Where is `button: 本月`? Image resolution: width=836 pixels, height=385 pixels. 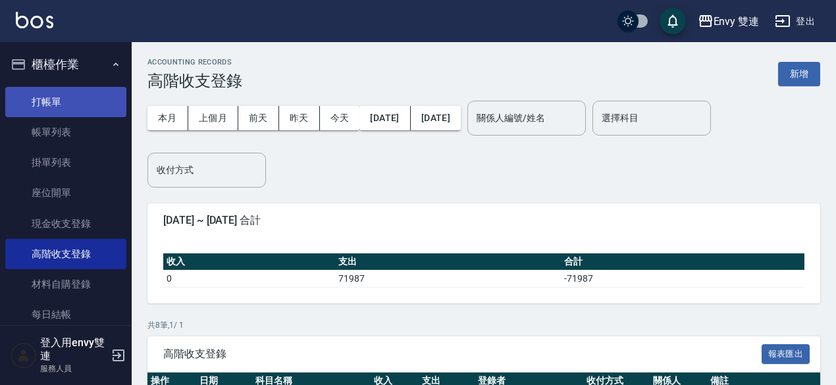
button: 本月 is located at coordinates (168, 118).